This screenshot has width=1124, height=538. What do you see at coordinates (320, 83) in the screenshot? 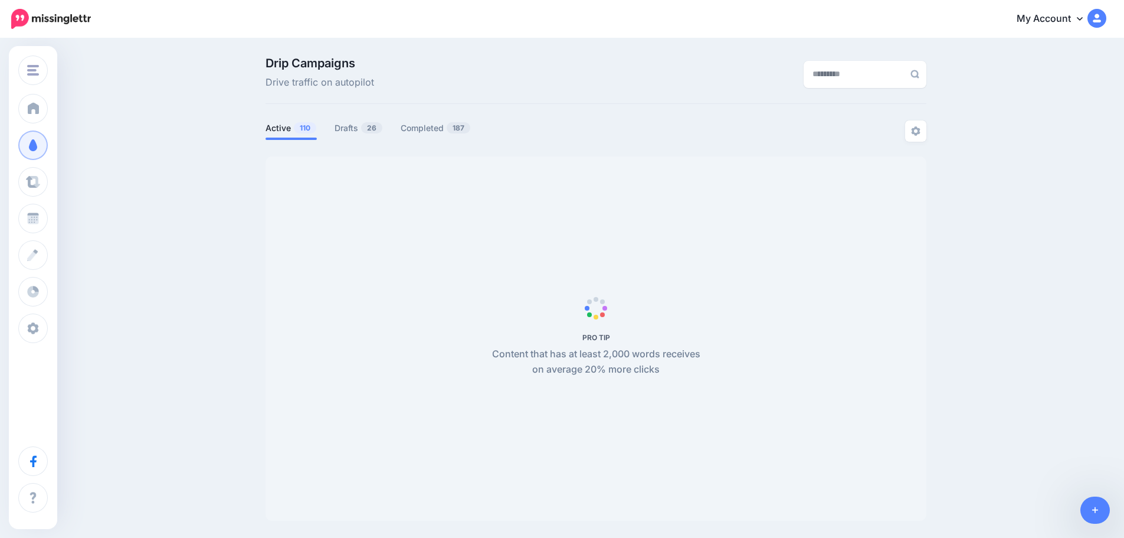
I see `span: Drive traffic on autopilot` at bounding box center [320, 83].